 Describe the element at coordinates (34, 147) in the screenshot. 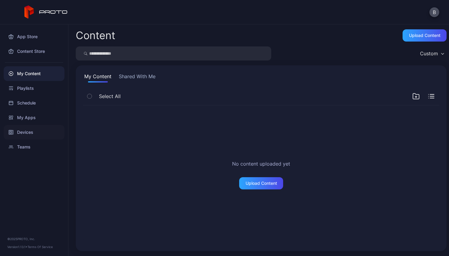

I see `a: Teams` at that location.